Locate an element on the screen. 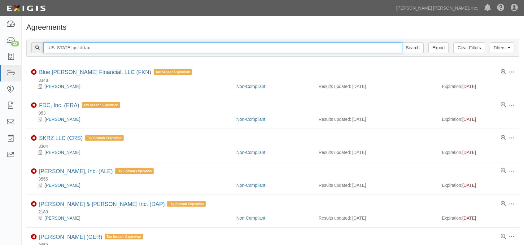  img: logo-5460c22ac91f19d4615b14bd174203de0afe785f0fc80cf4dbbc73dc1793850b.png is located at coordinates (26, 8).